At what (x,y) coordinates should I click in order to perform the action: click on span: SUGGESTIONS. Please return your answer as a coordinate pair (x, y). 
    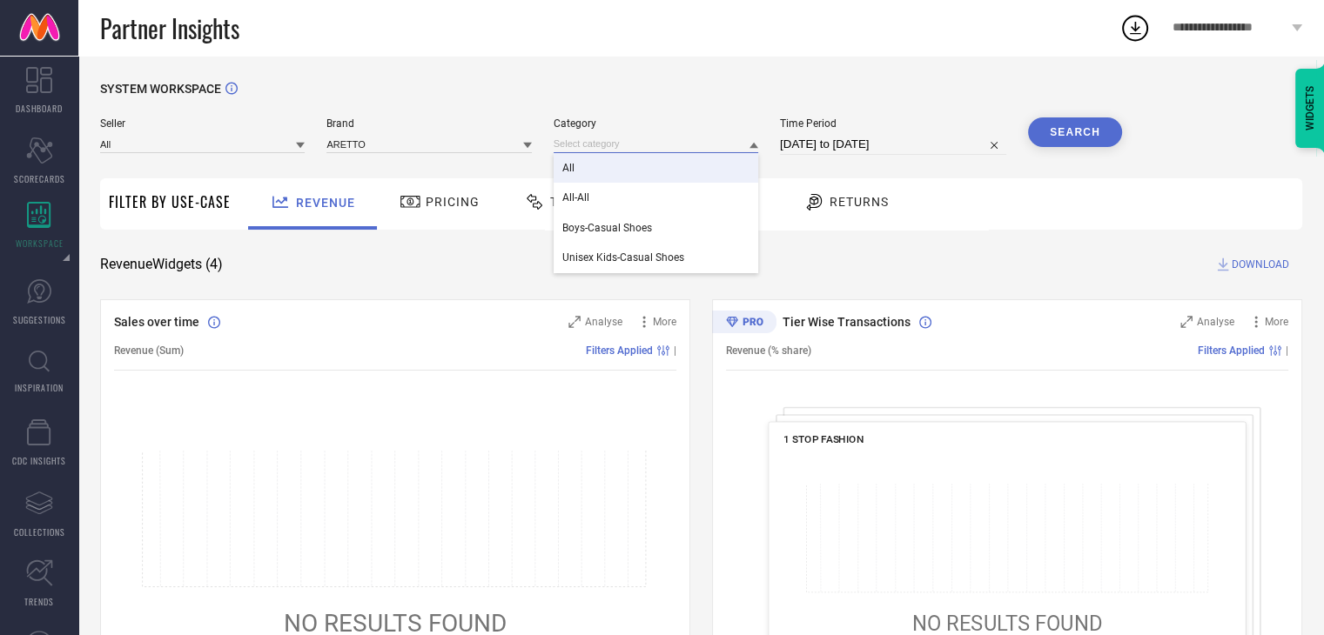
    Looking at the image, I should click on (39, 319).